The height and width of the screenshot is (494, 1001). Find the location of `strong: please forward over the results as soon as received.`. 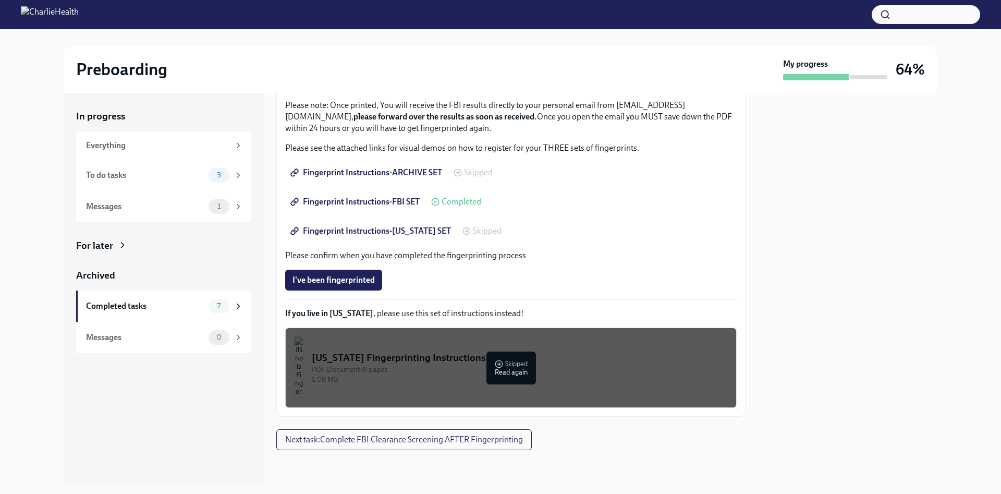

strong: please forward over the results as soon as received. is located at coordinates (445, 116).